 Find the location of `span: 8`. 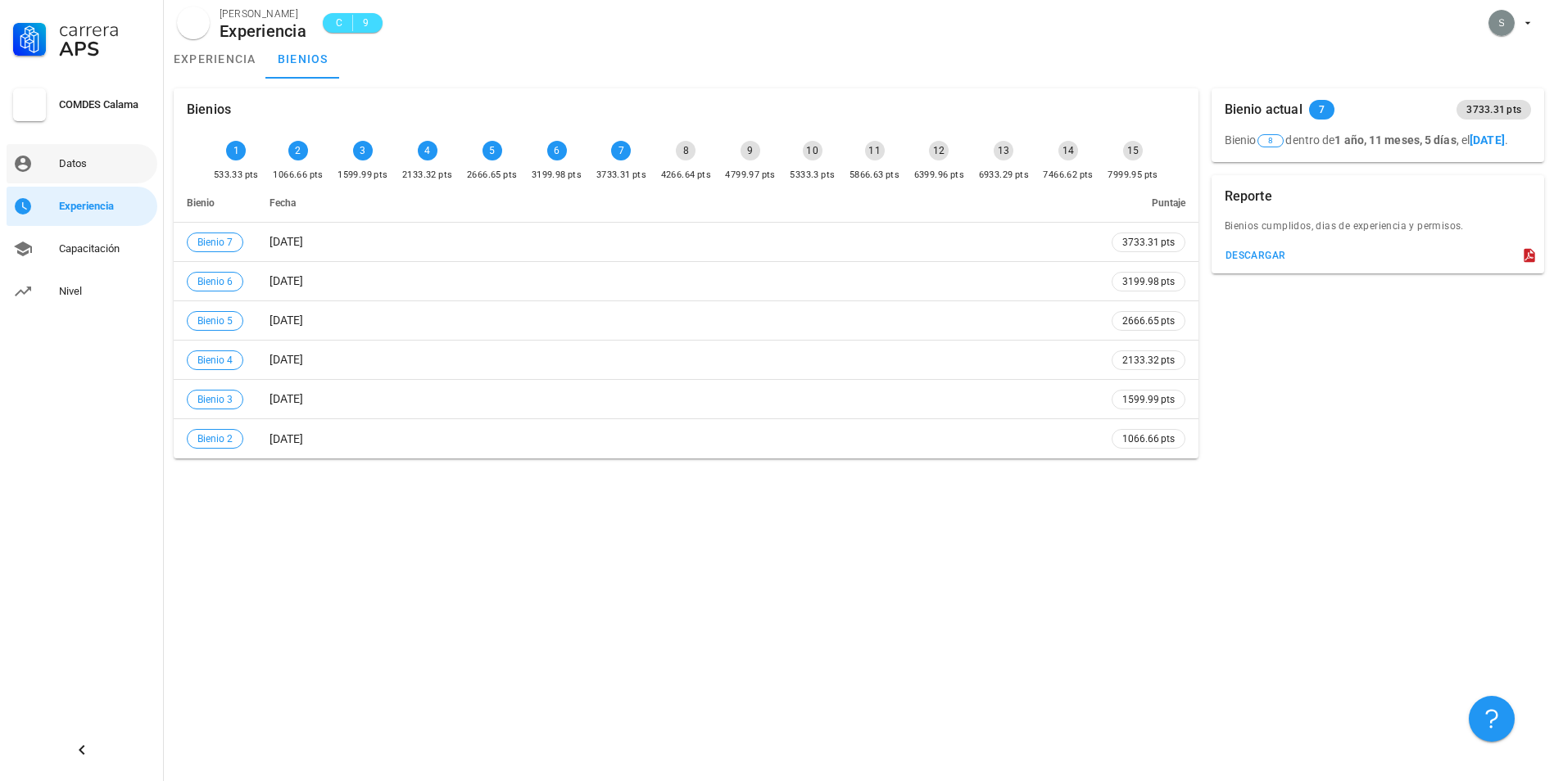

span: 8 is located at coordinates (1270, 141).